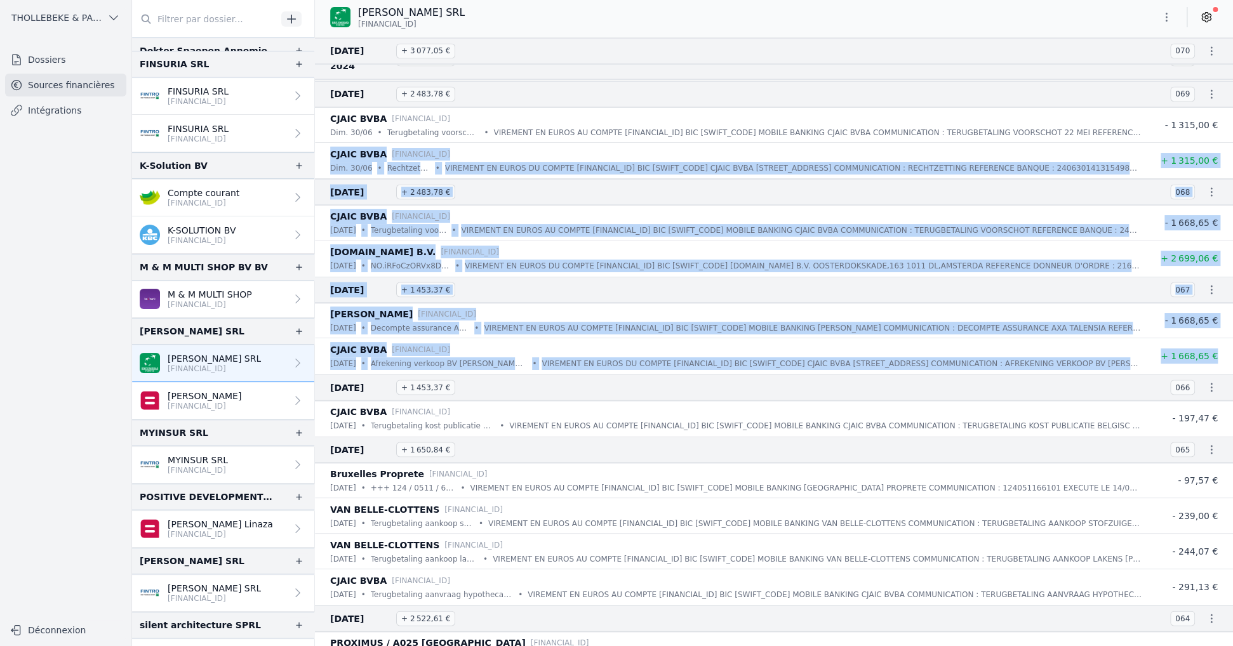 The image size is (1233, 646). Describe the element at coordinates (410, 266) in the screenshot. I see `p: NO.iRFoCzORVx8Dd79N/ID.2876605` at that location.